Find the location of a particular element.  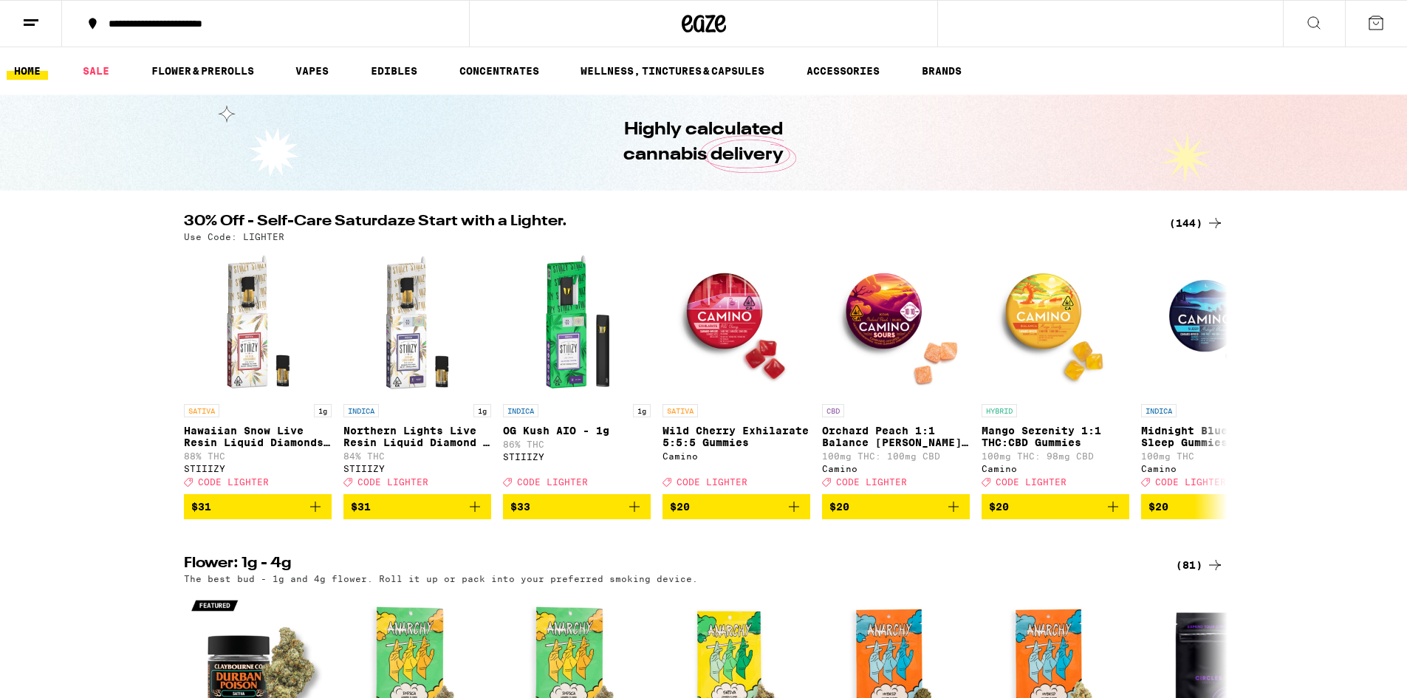

a: EDIBLES is located at coordinates (394, 71).